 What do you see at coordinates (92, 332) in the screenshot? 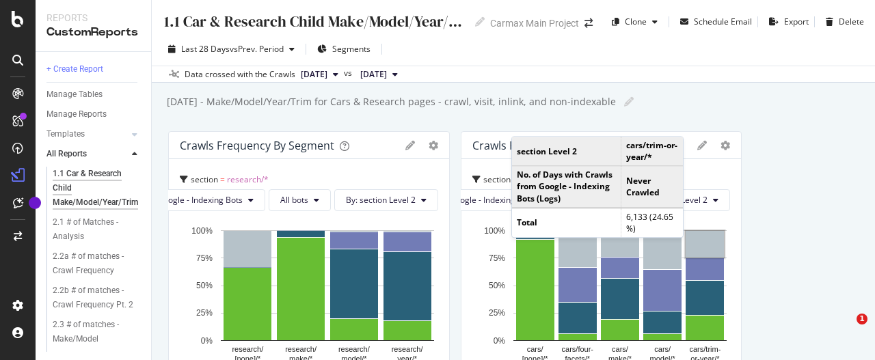
I see `div: 2.3 # of matches - Make/Model` at bounding box center [92, 332].